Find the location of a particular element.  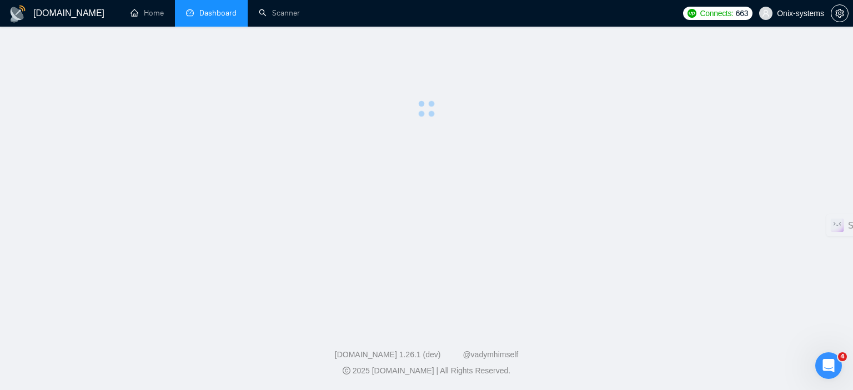

span: copyright is located at coordinates (346, 371).